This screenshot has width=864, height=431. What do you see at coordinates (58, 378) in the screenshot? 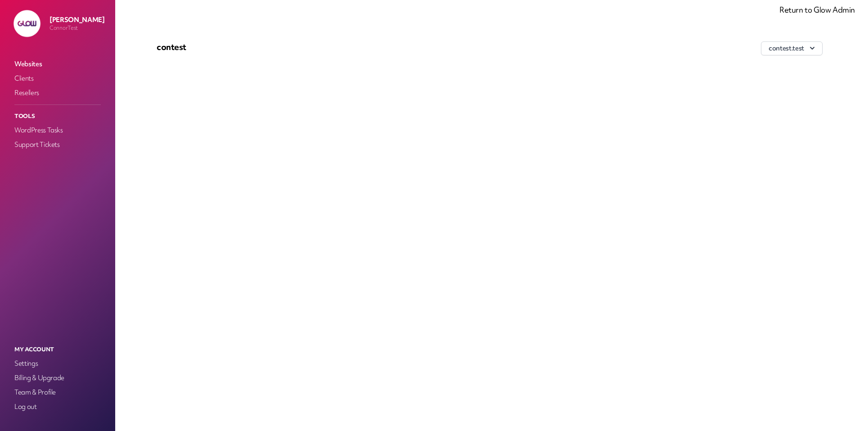
I see `a: Billing & Upgrade` at bounding box center [58, 378].